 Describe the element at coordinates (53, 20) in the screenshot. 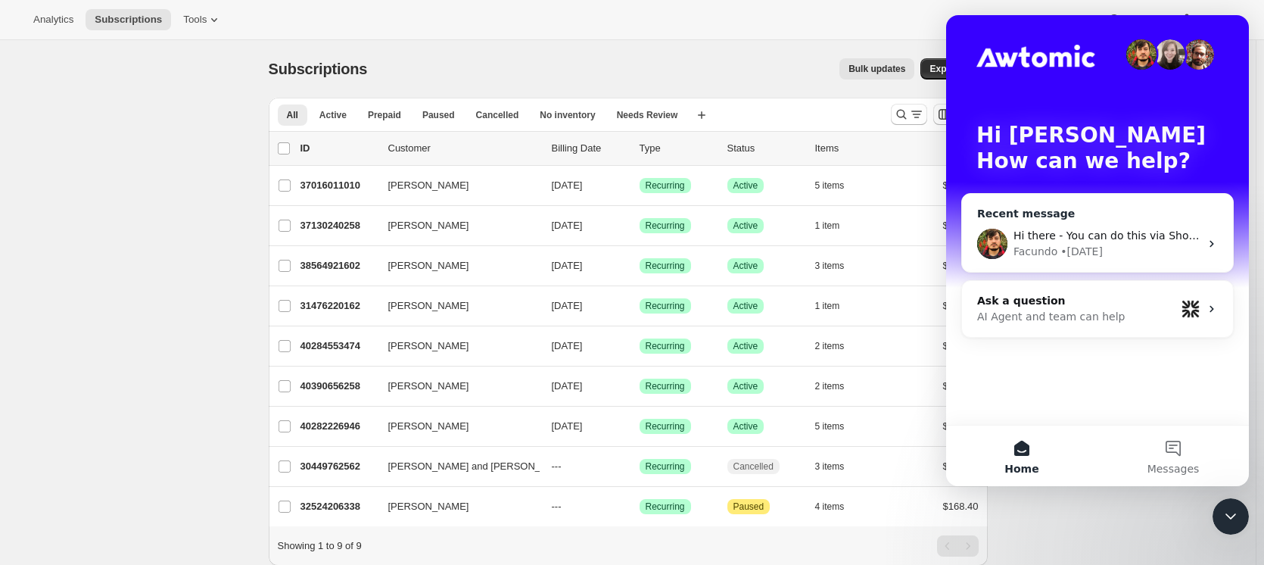

I see `button: Analytics` at that location.